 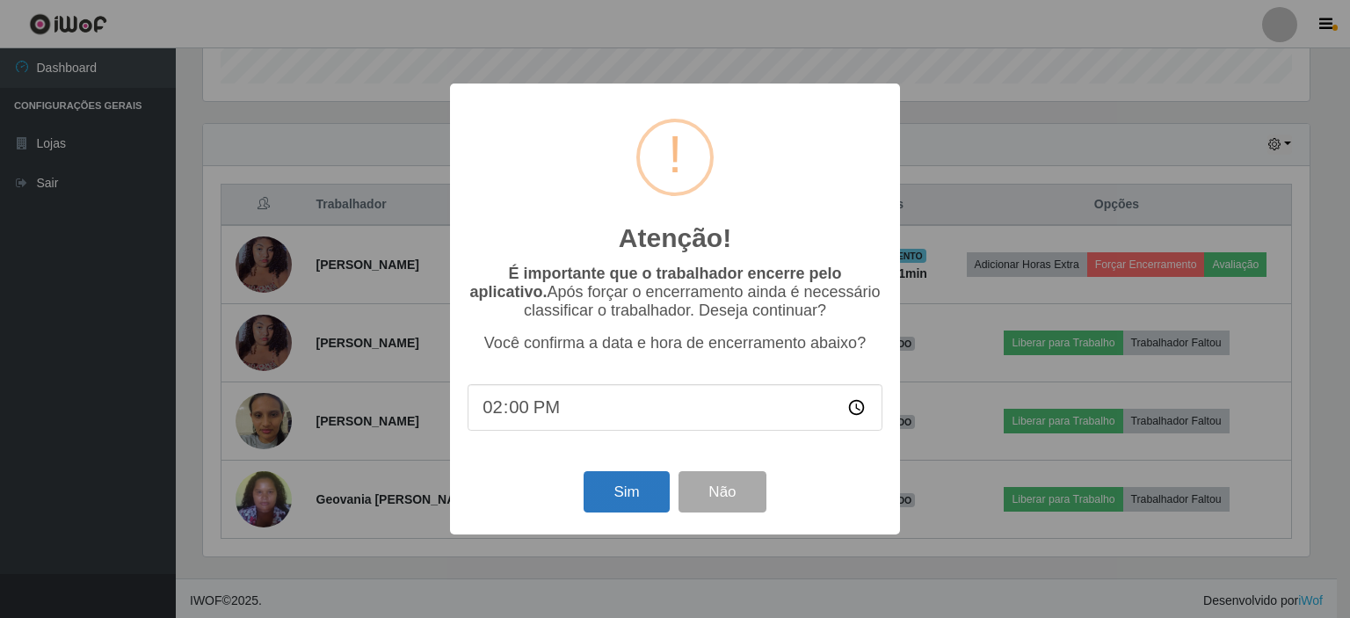 What do you see at coordinates (675, 343) in the screenshot?
I see `p: Você confirma a data e hora de encerramento abaixo?` at bounding box center [675, 343].